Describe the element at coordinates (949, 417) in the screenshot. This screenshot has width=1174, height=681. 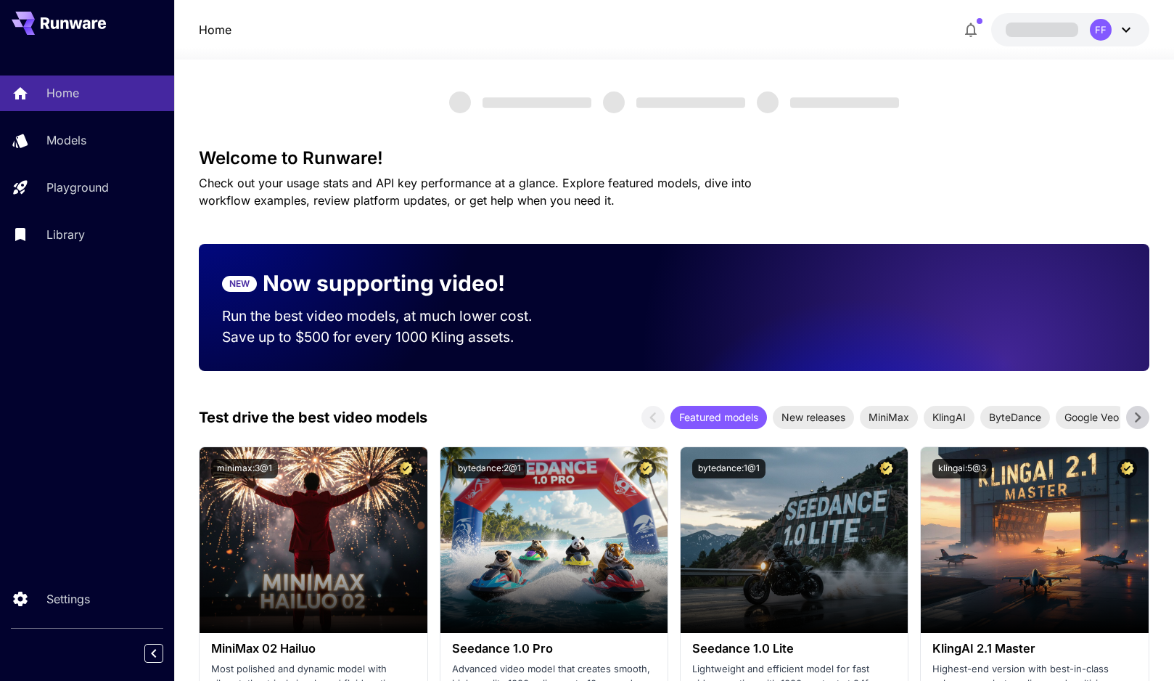
I see `span: KlingAI` at that location.